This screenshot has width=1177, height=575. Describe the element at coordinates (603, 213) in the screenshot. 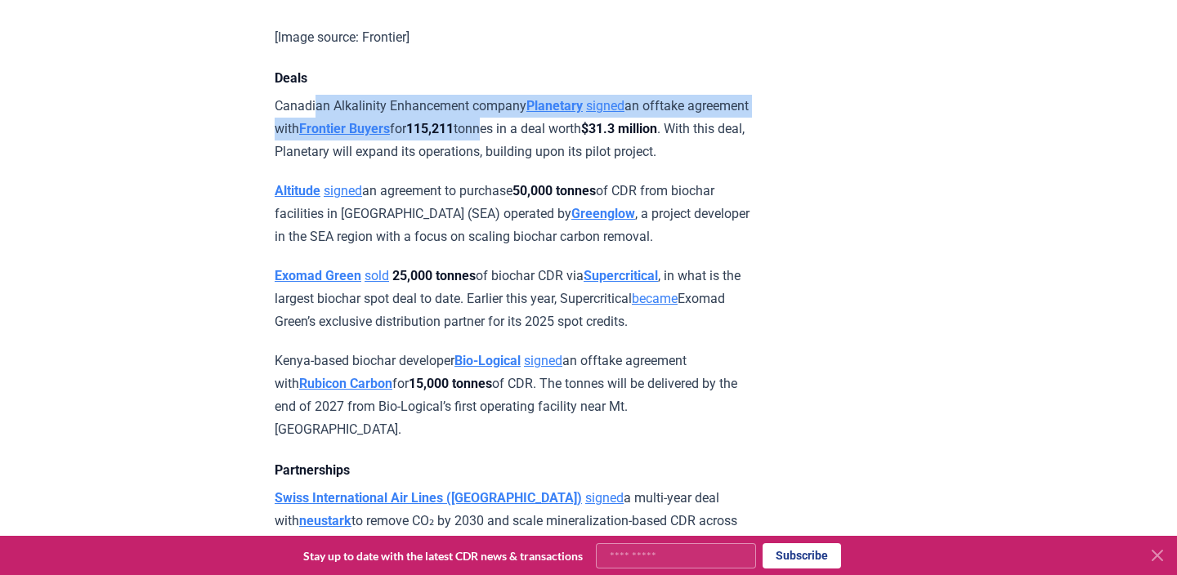

I see `strong: Greenglow` at that location.